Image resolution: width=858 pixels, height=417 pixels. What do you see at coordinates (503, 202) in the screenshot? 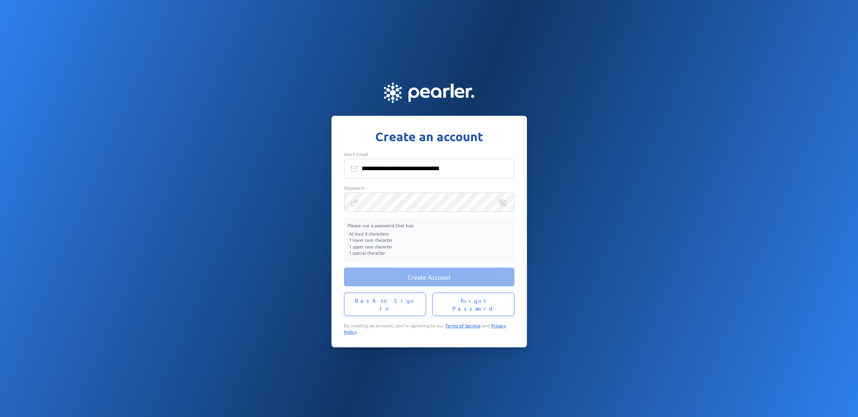
I see `div: Reveal Password` at bounding box center [503, 202].